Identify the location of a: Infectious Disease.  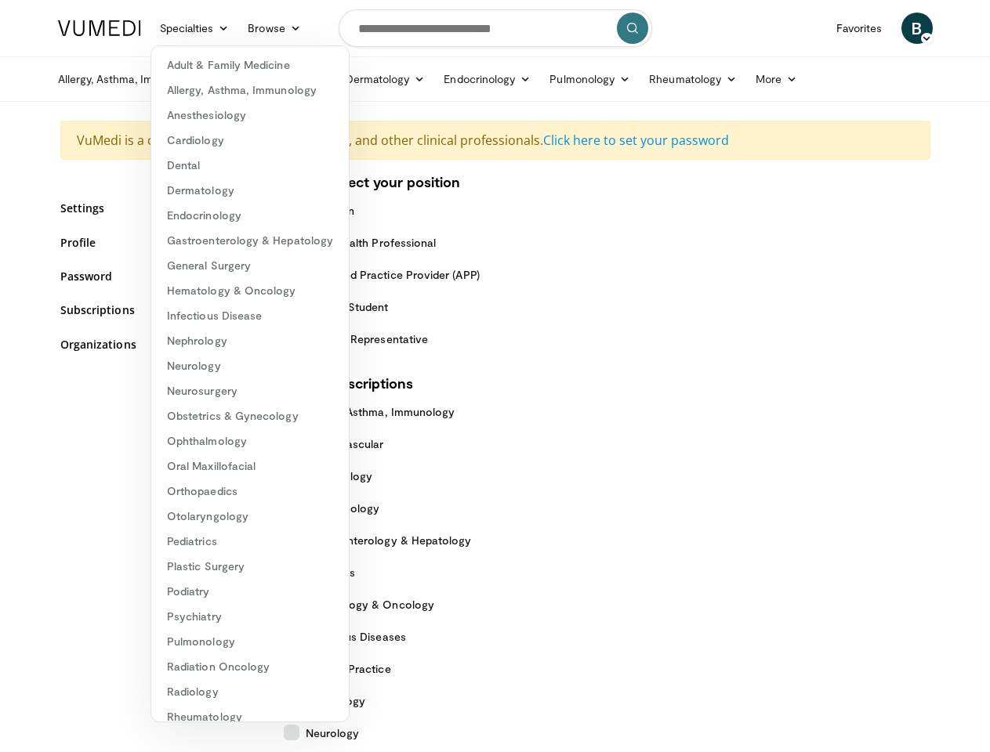
(250, 316).